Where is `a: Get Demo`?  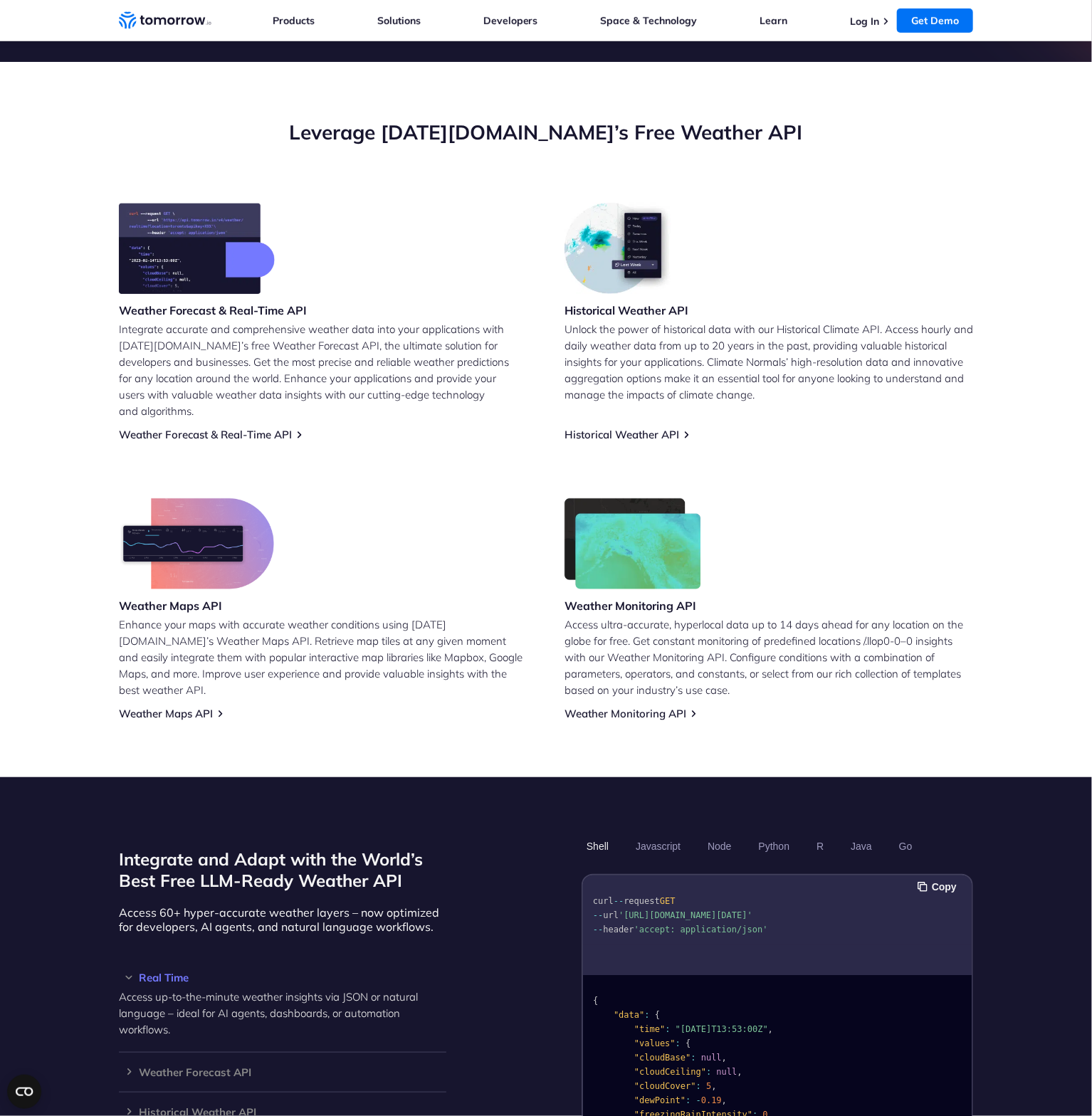
a: Get Demo is located at coordinates (934, 21).